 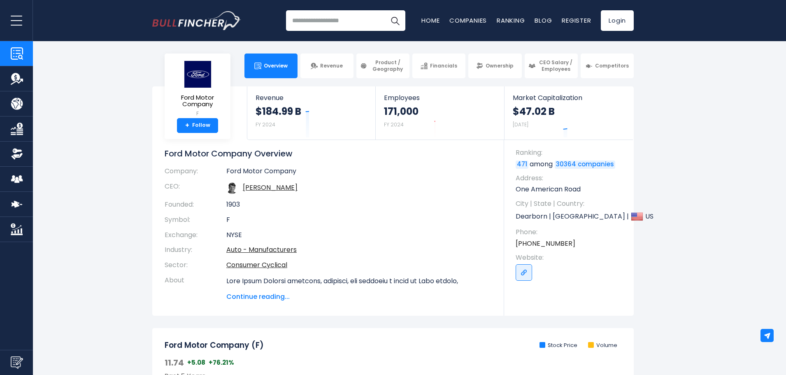 I want to click on a: +Follow, so click(x=197, y=125).